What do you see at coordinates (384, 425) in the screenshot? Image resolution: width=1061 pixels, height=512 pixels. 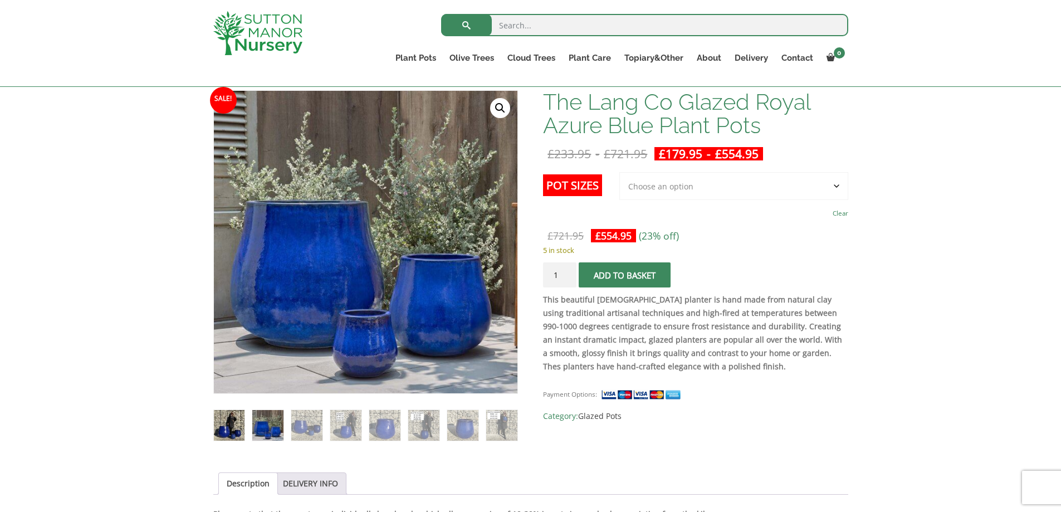 I see `img: The Lang Co Glazed Royal Azure Blue Plant Pots - Image 5` at bounding box center [384, 425].